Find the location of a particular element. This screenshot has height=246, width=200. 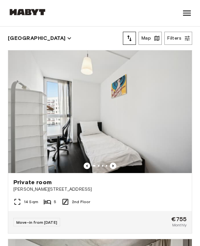

img: Marketing picture of unit DE-01-302-006-05 is located at coordinates (100, 111).